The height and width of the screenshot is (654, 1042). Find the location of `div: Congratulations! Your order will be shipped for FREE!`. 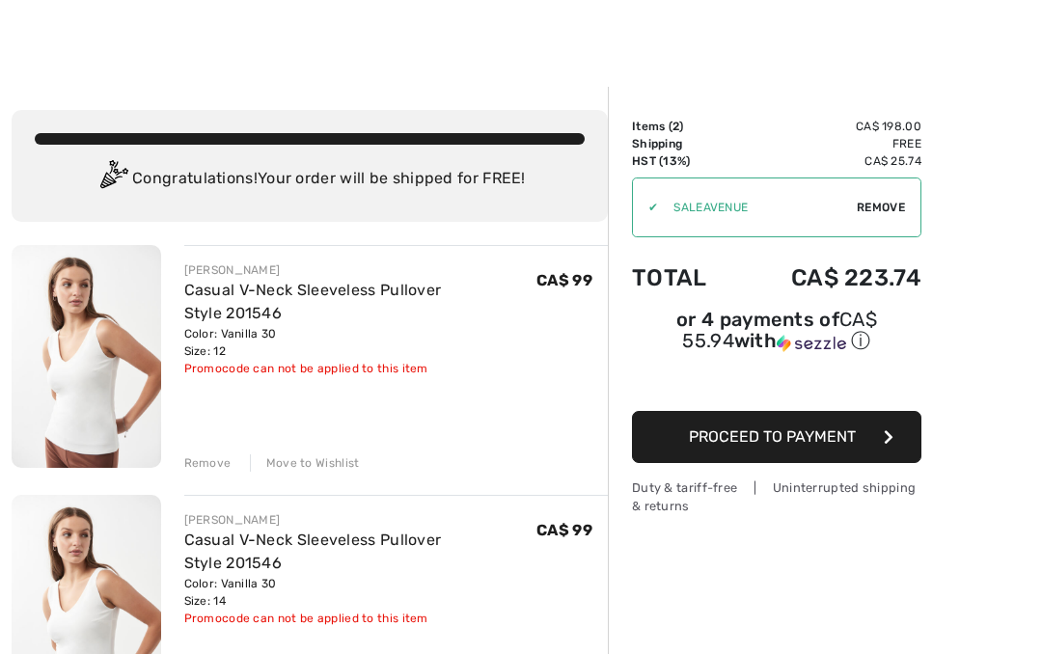

div: Congratulations! Your order will be shipped for FREE! is located at coordinates (310, 179).